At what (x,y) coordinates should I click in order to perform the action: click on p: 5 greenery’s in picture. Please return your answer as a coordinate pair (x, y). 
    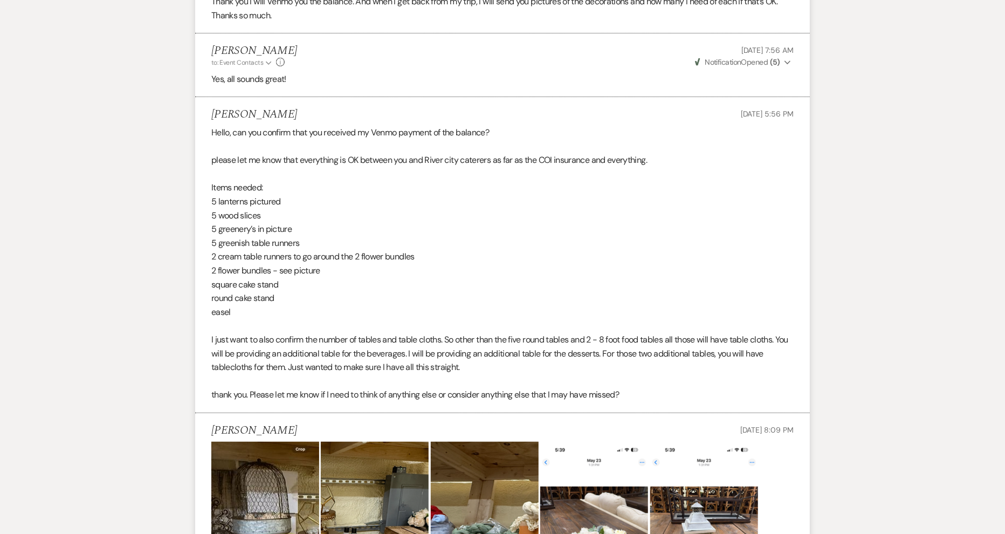
    Looking at the image, I should click on (503, 229).